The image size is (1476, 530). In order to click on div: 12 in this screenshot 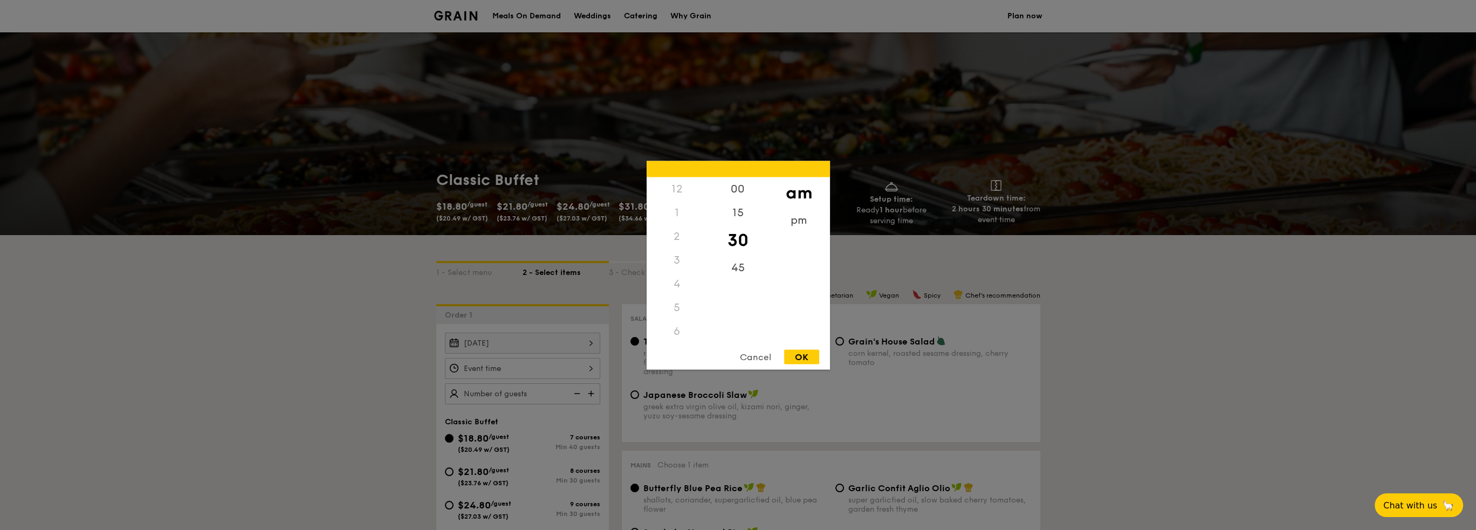, I will do `click(677, 189)`.